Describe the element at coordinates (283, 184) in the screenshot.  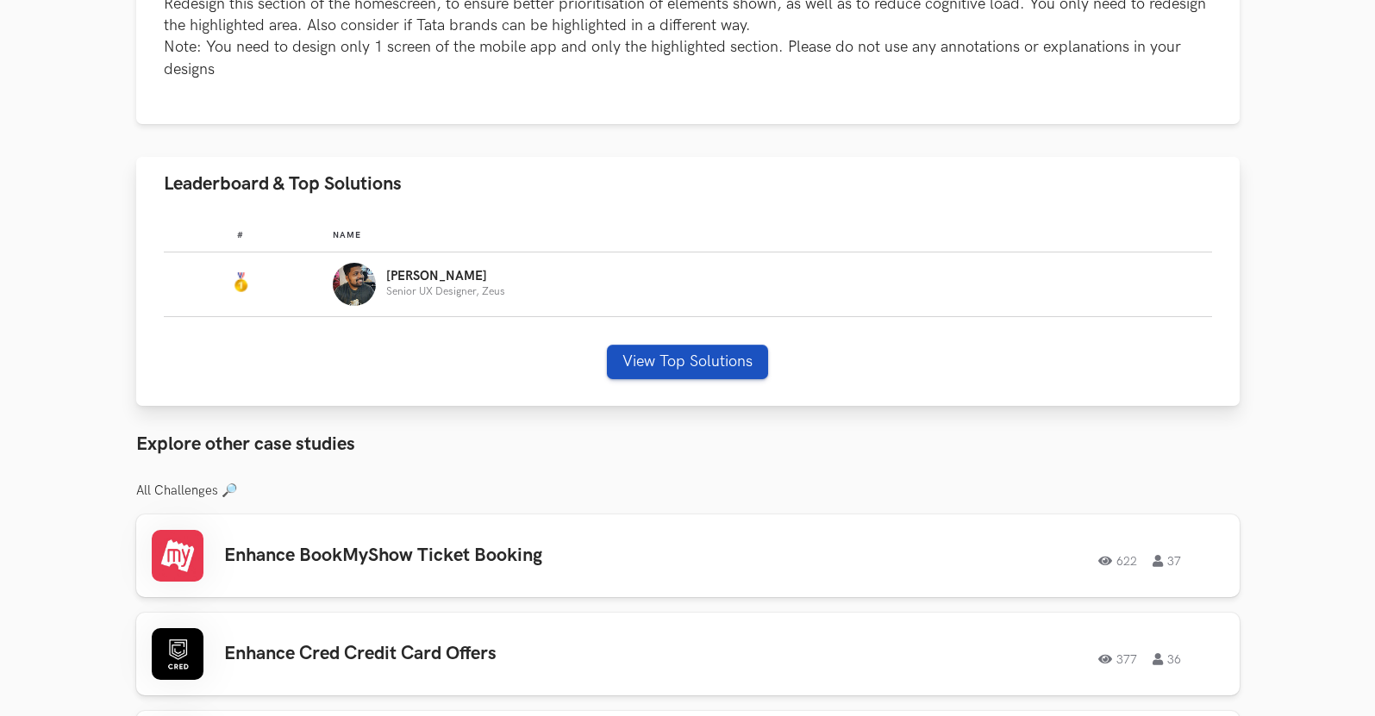
I see `span: Leaderboard & Top Solutions` at that location.